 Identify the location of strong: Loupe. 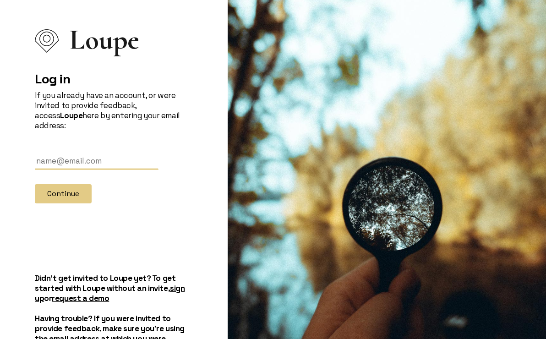
(71, 115).